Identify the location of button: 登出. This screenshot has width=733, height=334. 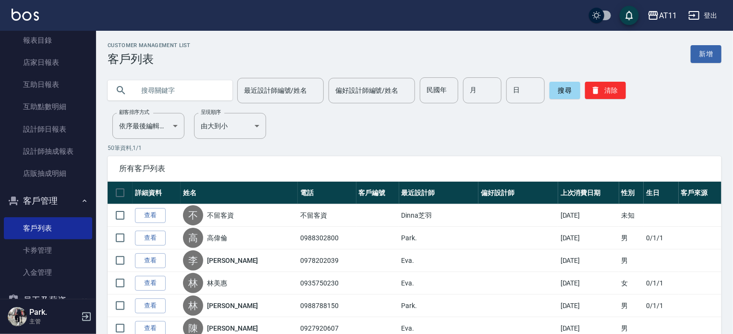
(703, 15).